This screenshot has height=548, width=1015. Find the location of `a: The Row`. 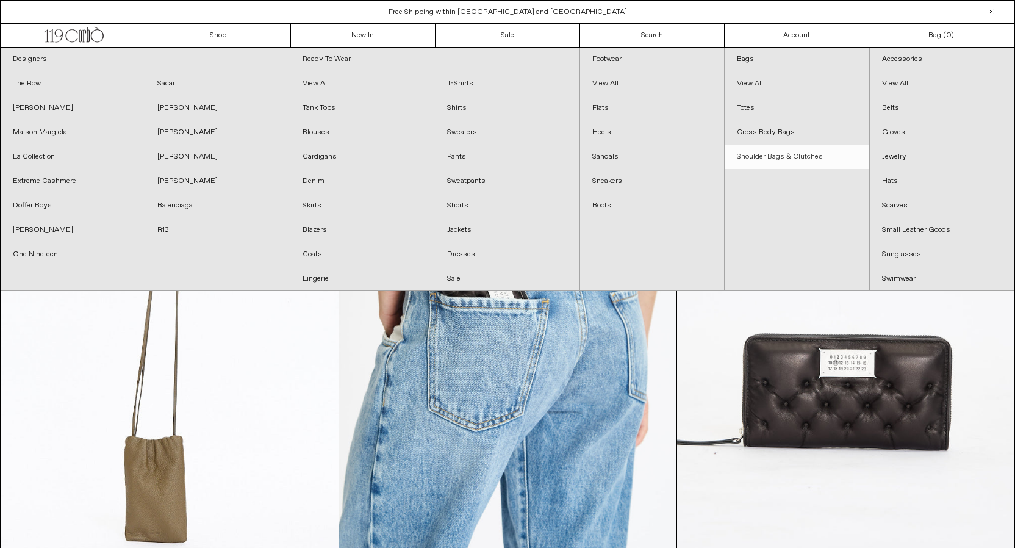

a: The Row is located at coordinates (73, 84).